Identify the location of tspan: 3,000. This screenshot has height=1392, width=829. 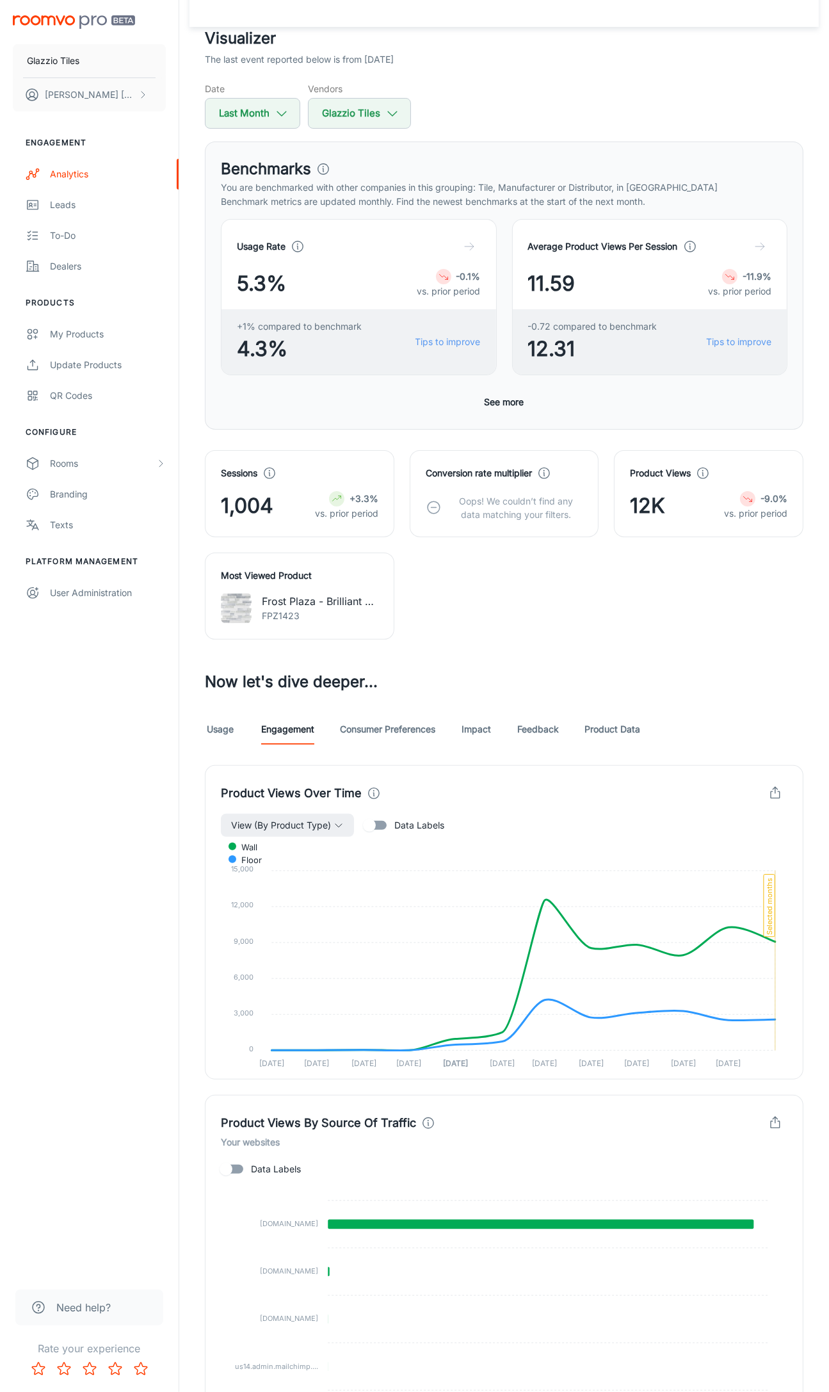
(243, 1013).